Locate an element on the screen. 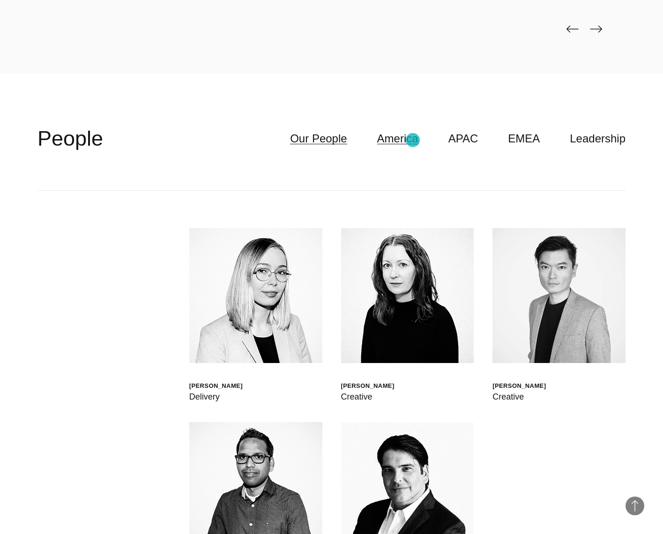 The height and width of the screenshot is (534, 663). button: Back to Top is located at coordinates (635, 506).